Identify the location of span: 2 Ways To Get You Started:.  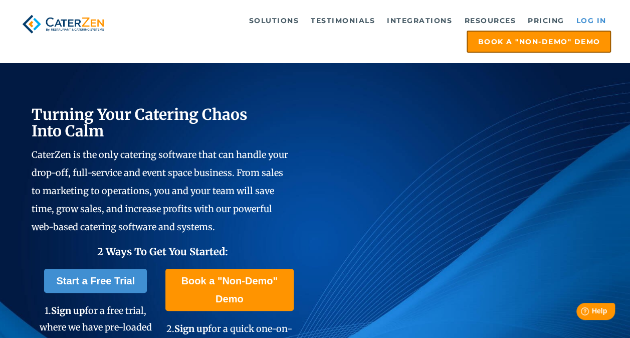
(162, 251).